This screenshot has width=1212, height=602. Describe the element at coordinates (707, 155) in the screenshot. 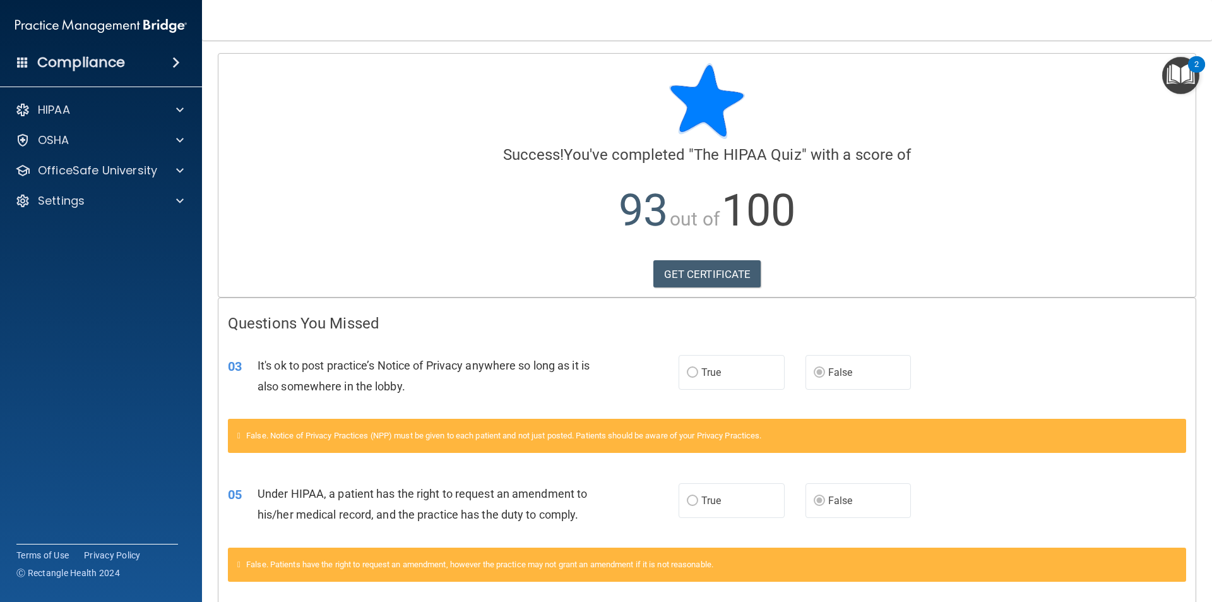

I see `h4: You've completed " " with a score of` at that location.